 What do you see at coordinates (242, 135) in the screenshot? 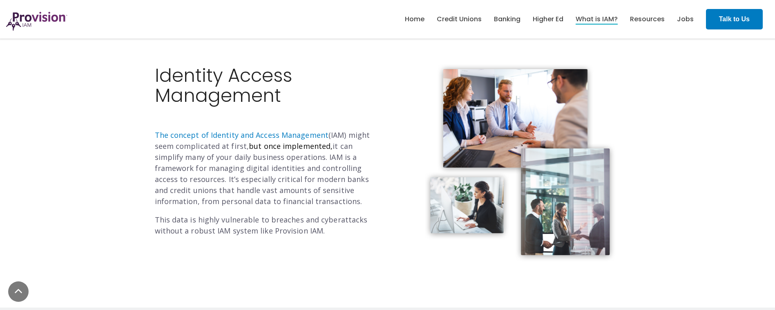
I see `span: The concept of Identity and Access Management` at bounding box center [242, 135].